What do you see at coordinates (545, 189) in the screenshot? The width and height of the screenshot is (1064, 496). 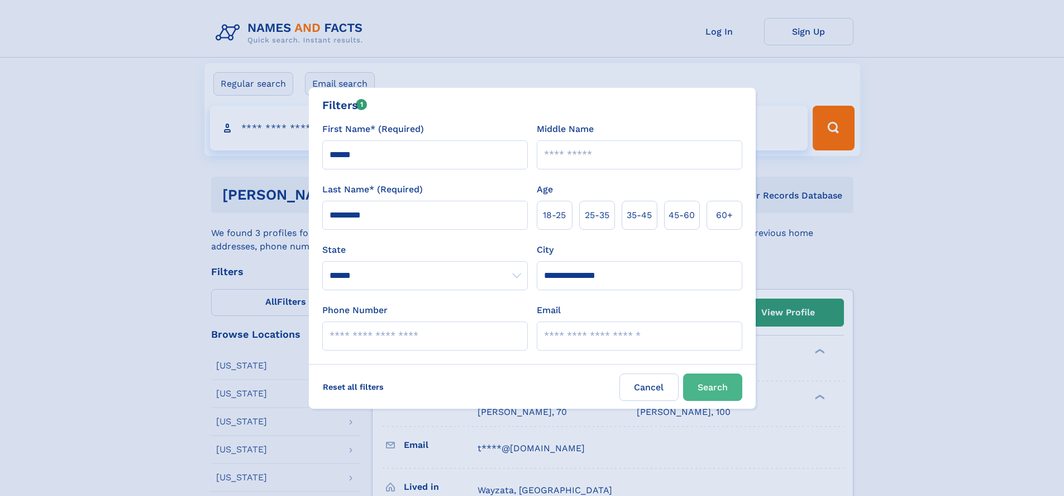 I see `label: Age` at bounding box center [545, 189].